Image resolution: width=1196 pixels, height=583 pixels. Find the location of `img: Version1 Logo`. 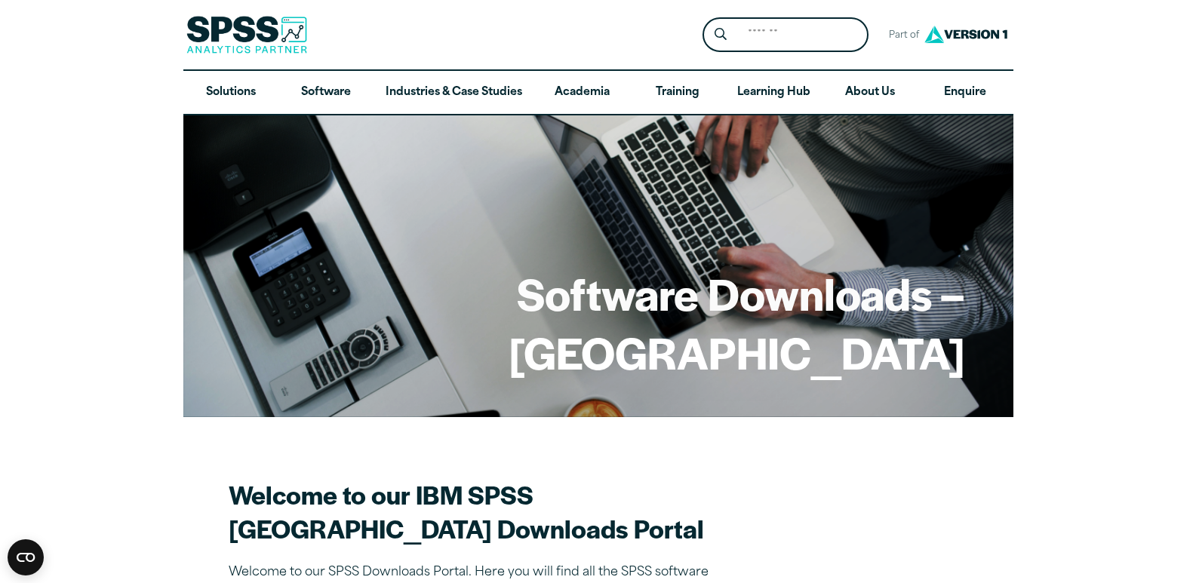

img: Version1 Logo is located at coordinates (966, 34).